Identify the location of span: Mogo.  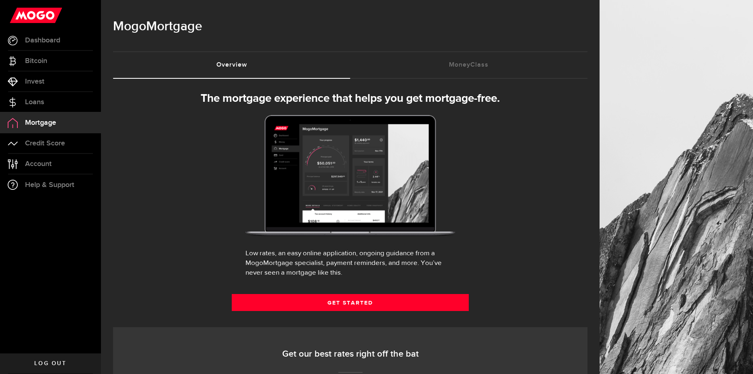
(130, 26).